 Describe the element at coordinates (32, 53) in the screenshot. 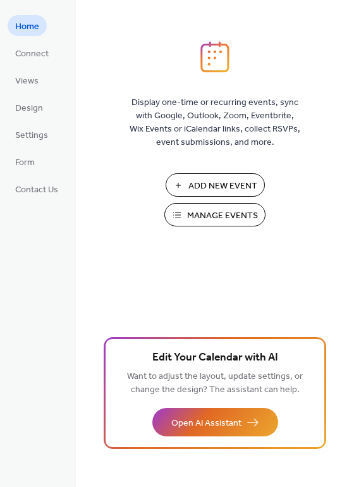

I see `a: Connect` at that location.